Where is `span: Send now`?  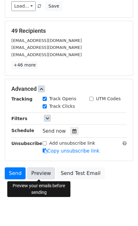 span: Send now is located at coordinates (54, 131).